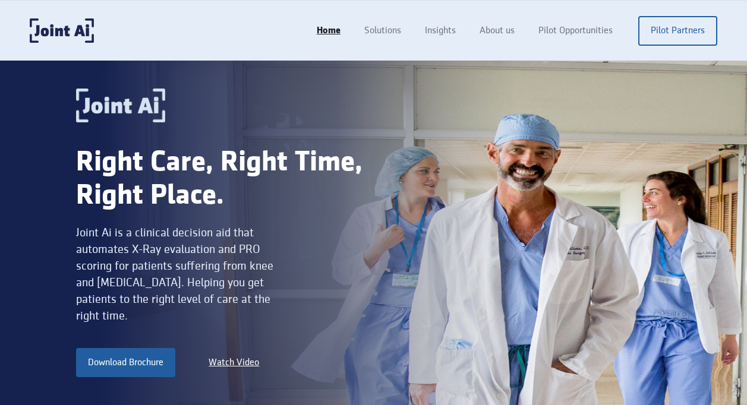 The width and height of the screenshot is (747, 405). Describe the element at coordinates (329, 31) in the screenshot. I see `a: Home` at that location.